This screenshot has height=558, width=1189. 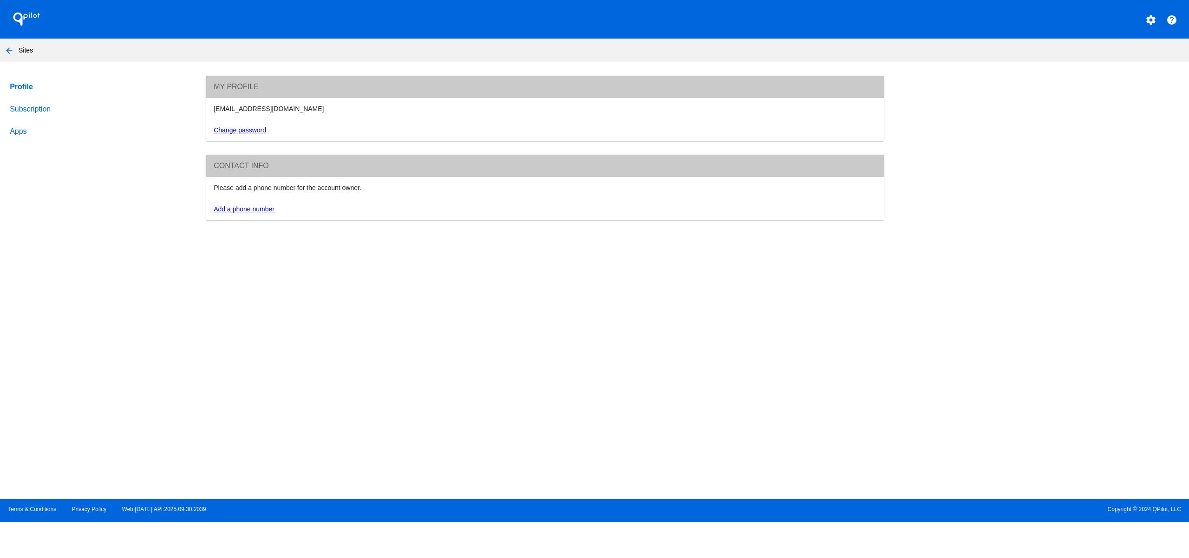 What do you see at coordinates (892, 509) in the screenshot?
I see `span: Copyright © 2024 QPilot, LLC` at bounding box center [892, 509].